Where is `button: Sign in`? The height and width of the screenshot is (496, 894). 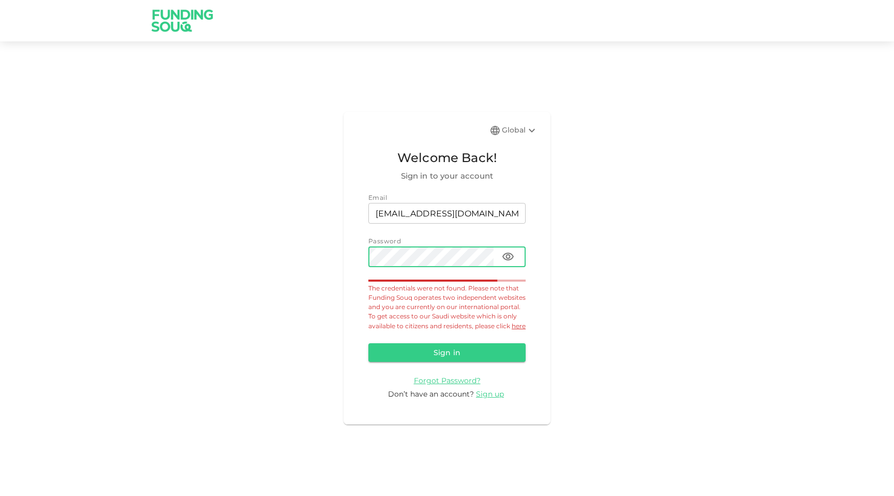
button: Sign in is located at coordinates (447, 352).